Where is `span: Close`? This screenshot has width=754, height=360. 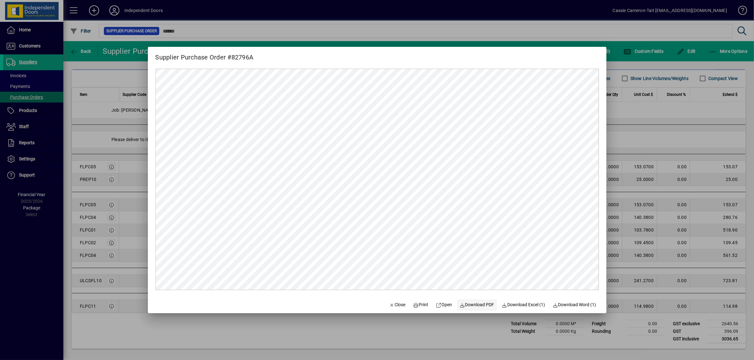 span: Close is located at coordinates (397, 305).